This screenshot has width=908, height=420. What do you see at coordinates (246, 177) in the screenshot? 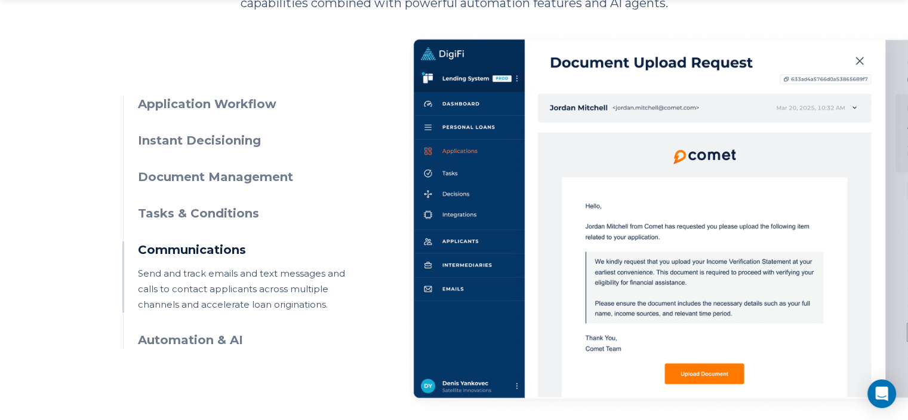
I see `h3: Document Management` at bounding box center [246, 177].